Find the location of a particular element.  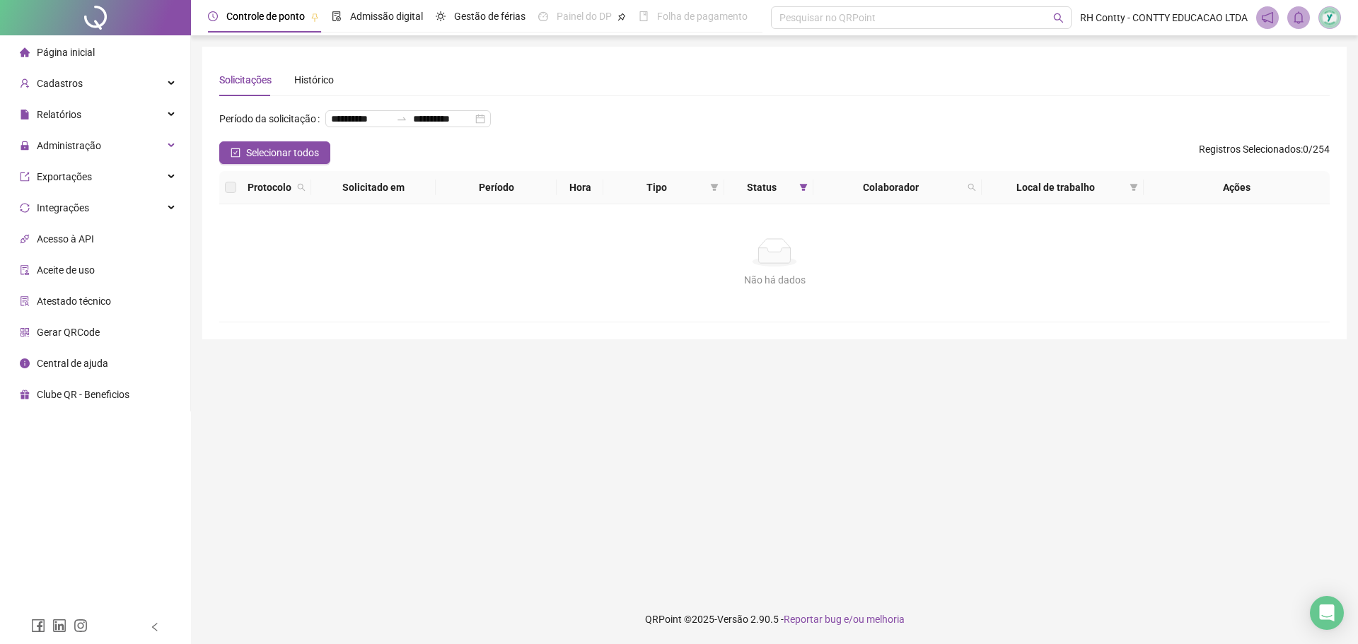

span: home is located at coordinates (25, 52).